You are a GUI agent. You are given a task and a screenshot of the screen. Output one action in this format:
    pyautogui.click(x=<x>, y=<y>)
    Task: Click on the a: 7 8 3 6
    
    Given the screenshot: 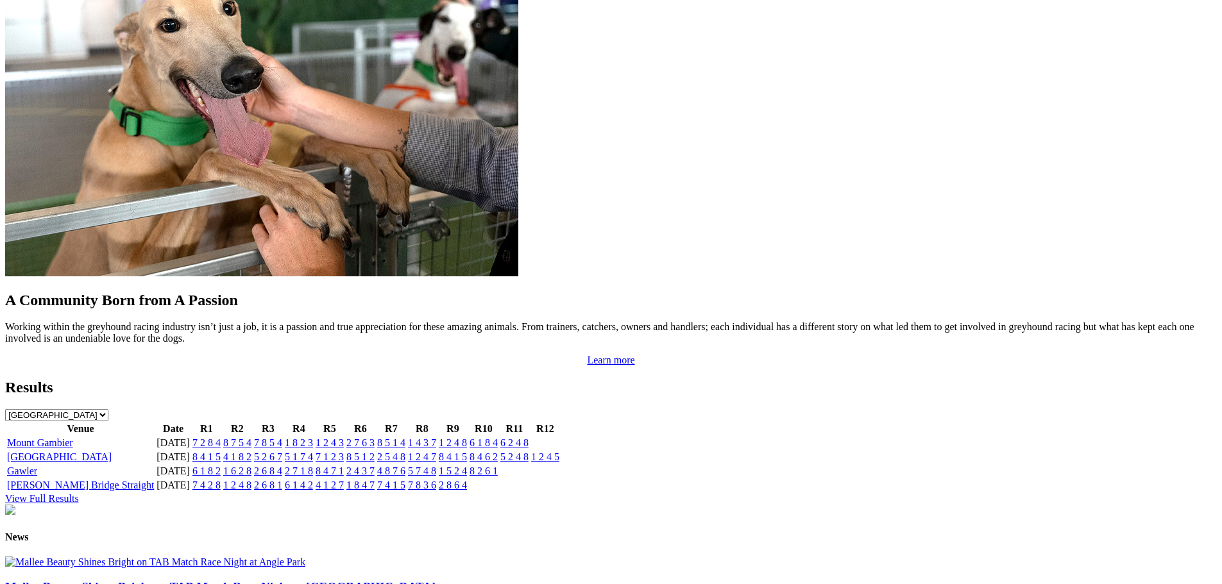 What is the action you would take?
    pyautogui.click(x=422, y=485)
    